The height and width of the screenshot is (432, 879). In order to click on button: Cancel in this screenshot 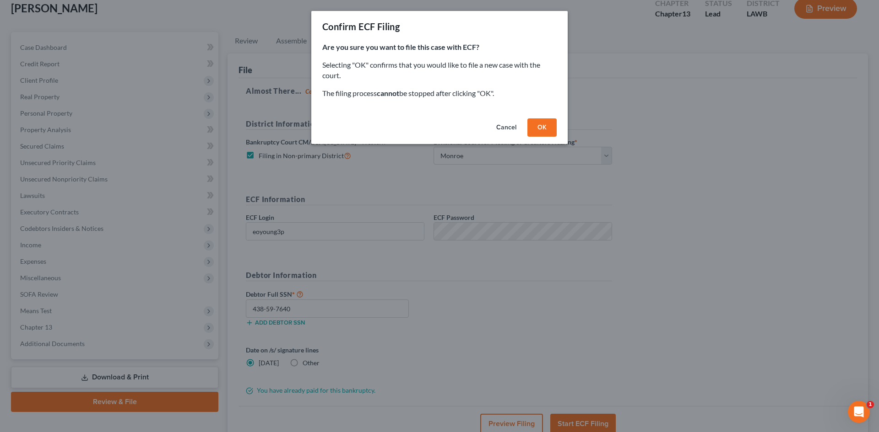, I will do `click(506, 128)`.